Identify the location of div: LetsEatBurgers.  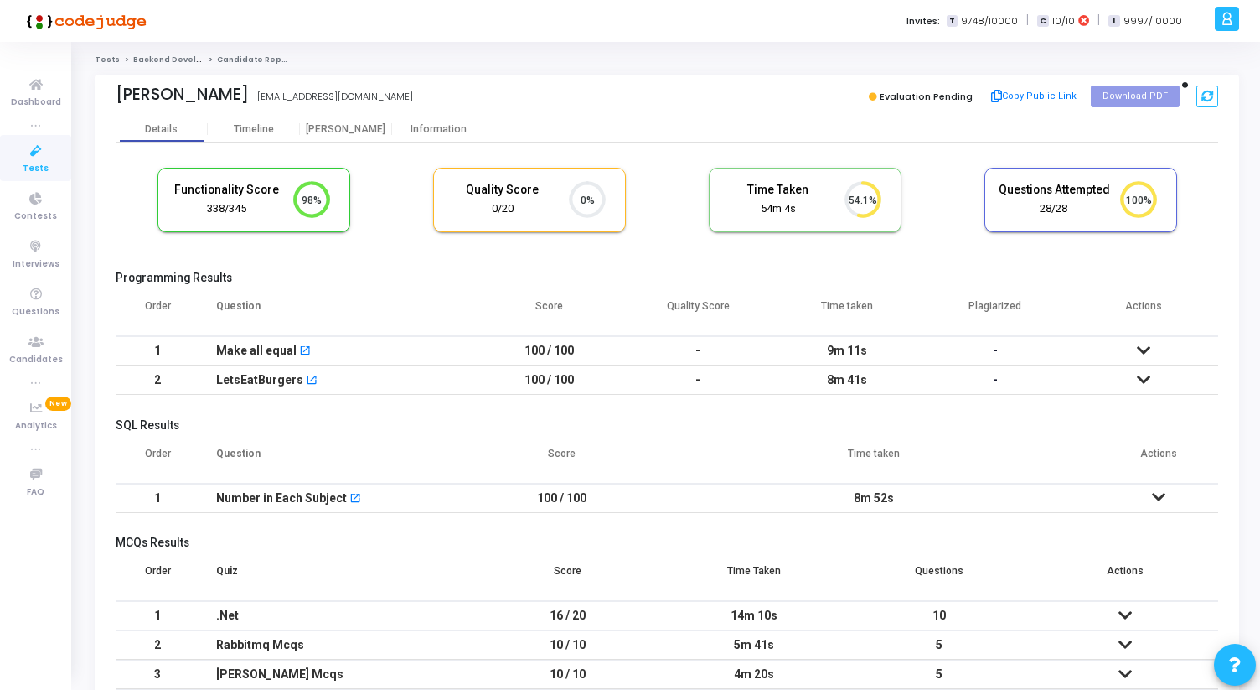
(260, 380).